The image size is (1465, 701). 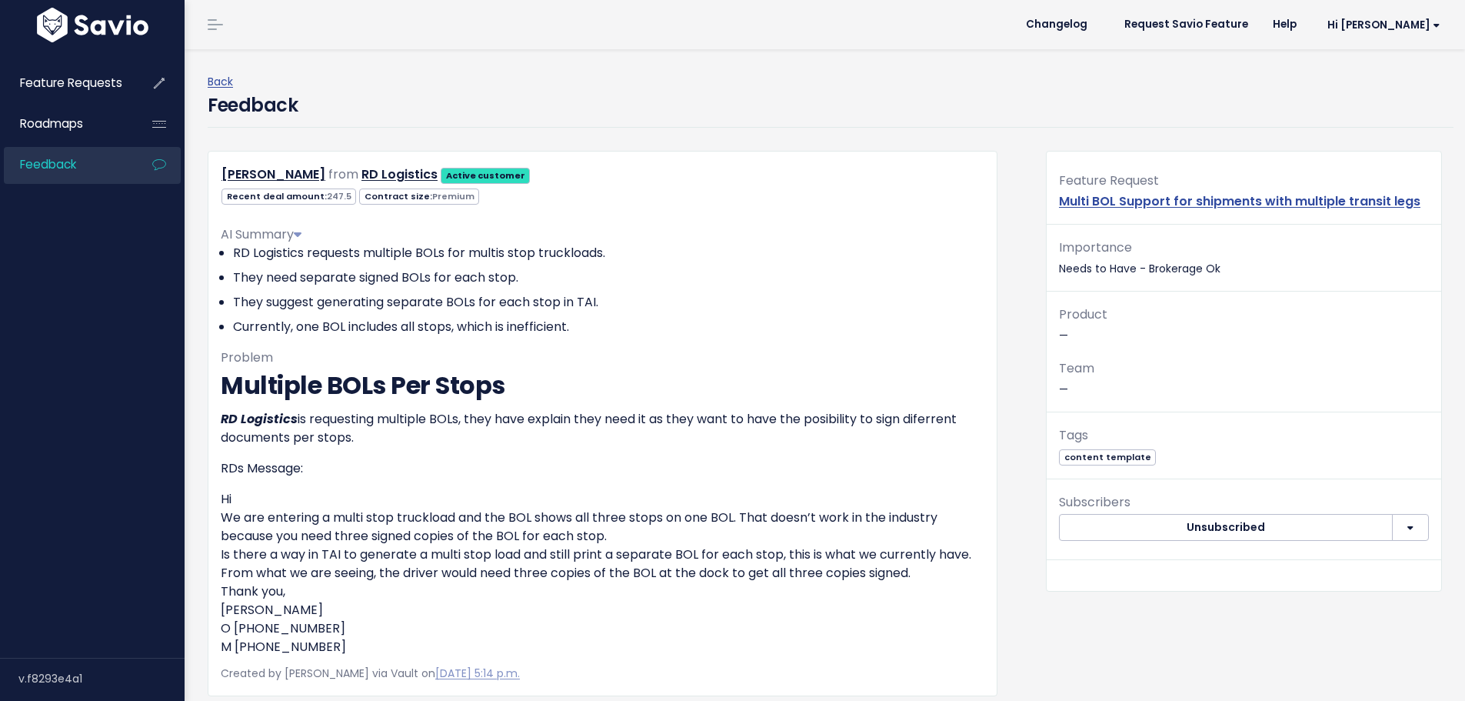 I want to click on span: Recent deal amount:, so click(x=288, y=196).